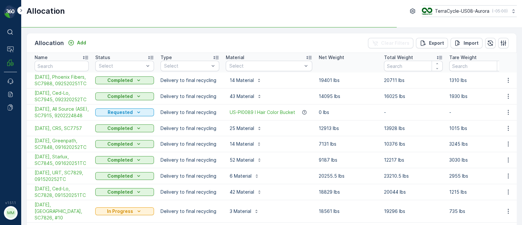 This screenshot has width=522, height=225. I want to click on a: 09/15/25, Mid America, SC7826, #10, so click(62, 211).